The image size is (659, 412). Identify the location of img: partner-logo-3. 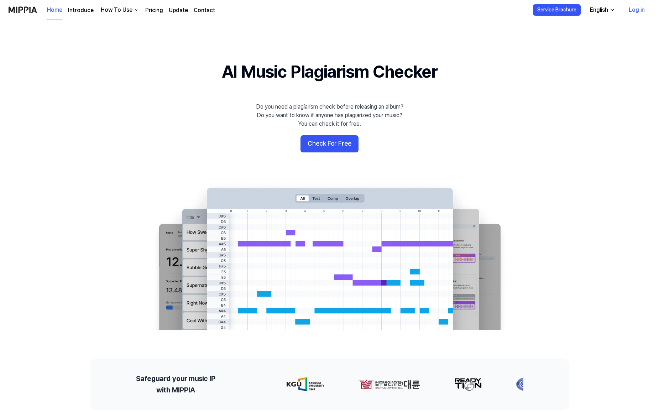
(524, 384).